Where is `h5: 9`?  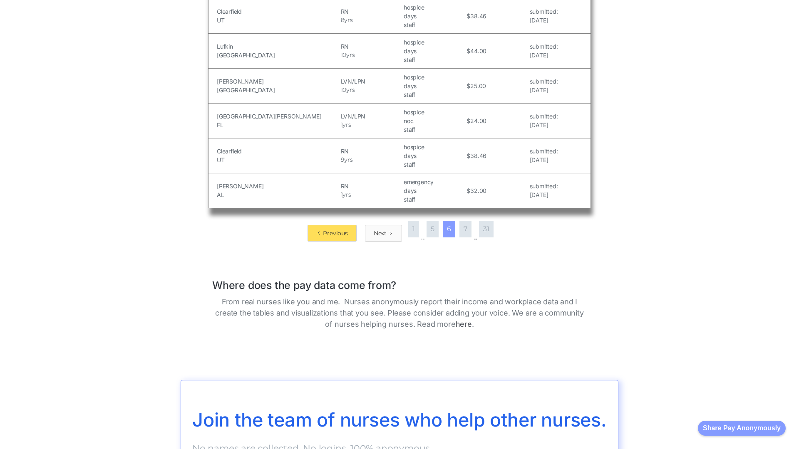
h5: 9 is located at coordinates (342, 160).